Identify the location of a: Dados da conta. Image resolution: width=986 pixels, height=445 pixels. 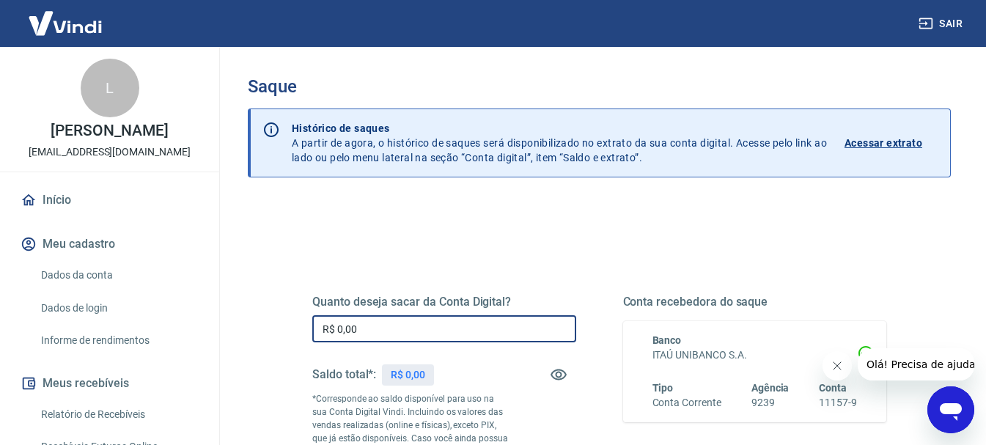
(118, 275).